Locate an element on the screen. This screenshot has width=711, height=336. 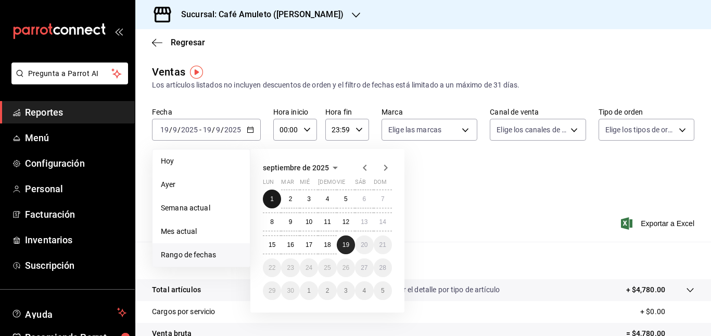
abbr: 26 de septiembre de 2025 is located at coordinates (346, 268).